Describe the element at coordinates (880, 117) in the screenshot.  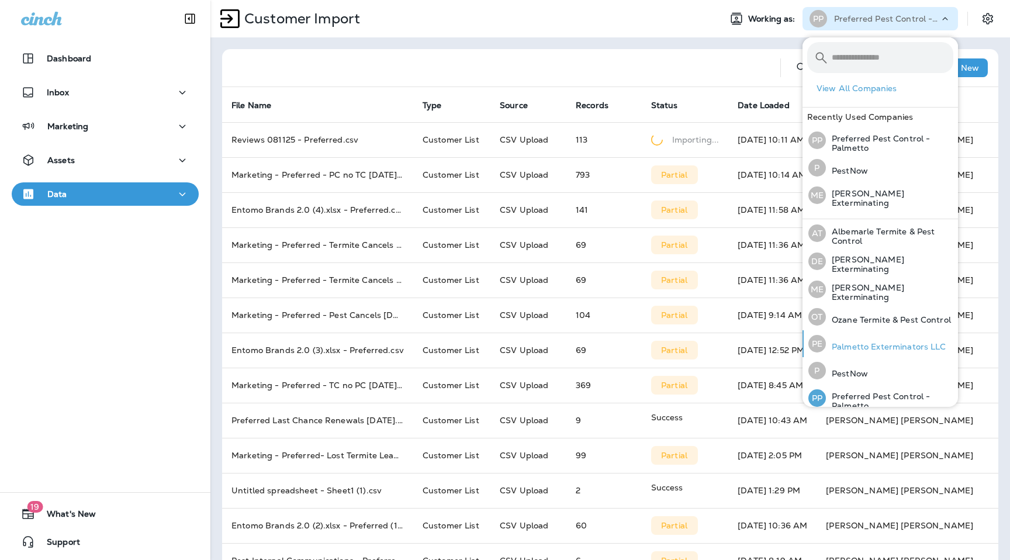
I see `div: Recently Used Companies` at that location.